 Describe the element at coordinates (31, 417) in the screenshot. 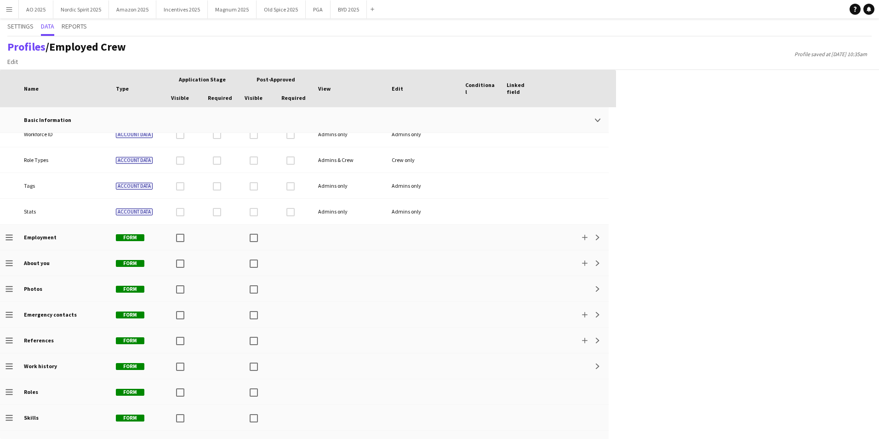

I see `b: Skills` at that location.